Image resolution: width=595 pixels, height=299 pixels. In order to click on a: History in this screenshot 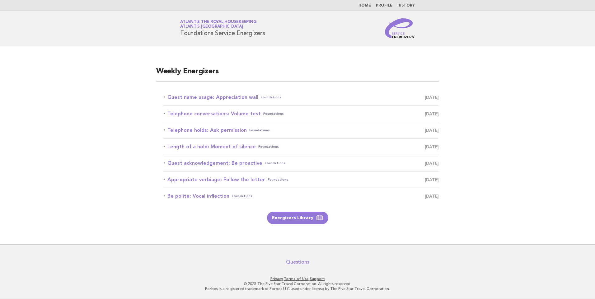, I will do `click(406, 6)`.